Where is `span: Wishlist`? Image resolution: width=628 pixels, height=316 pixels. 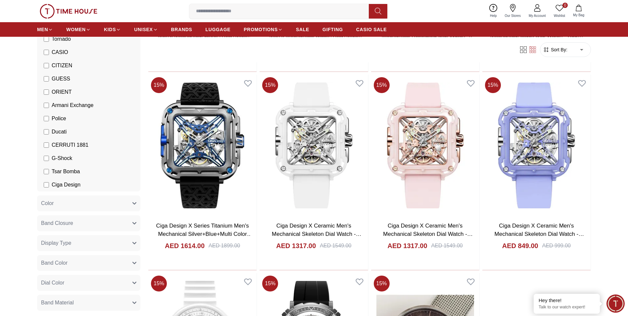
span: Wishlist is located at coordinates (560, 16).